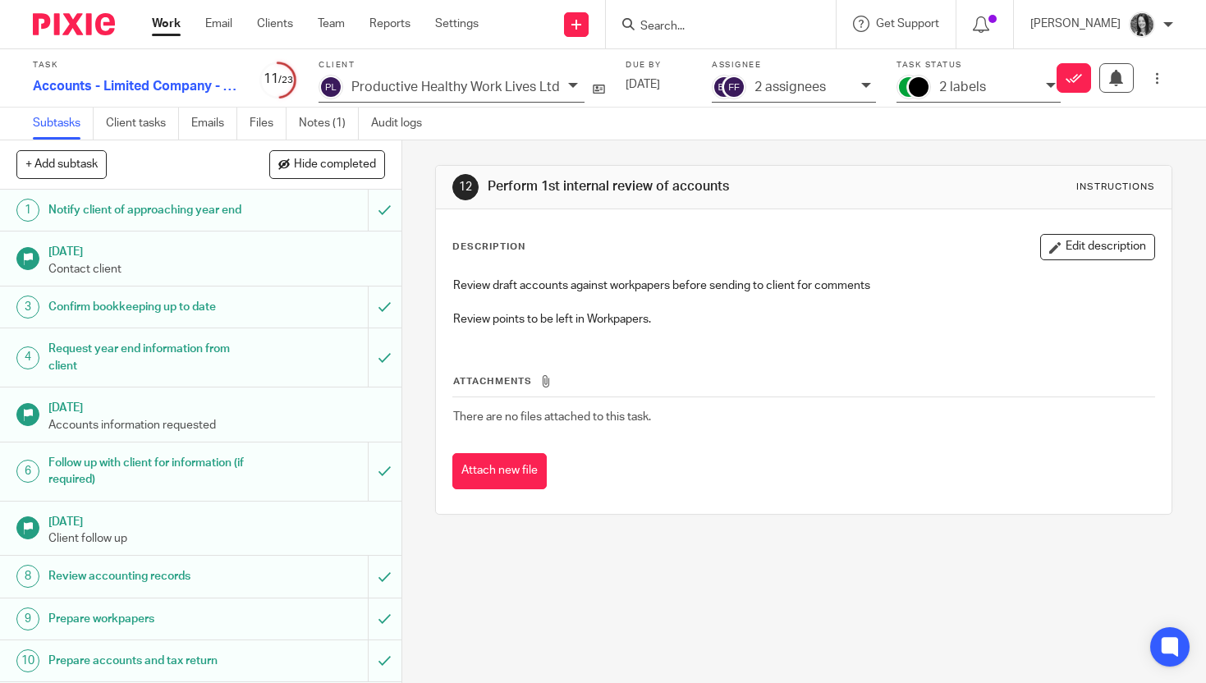 The height and width of the screenshot is (683, 1206). What do you see at coordinates (214, 123) in the screenshot?
I see `a: Emails` at bounding box center [214, 123].